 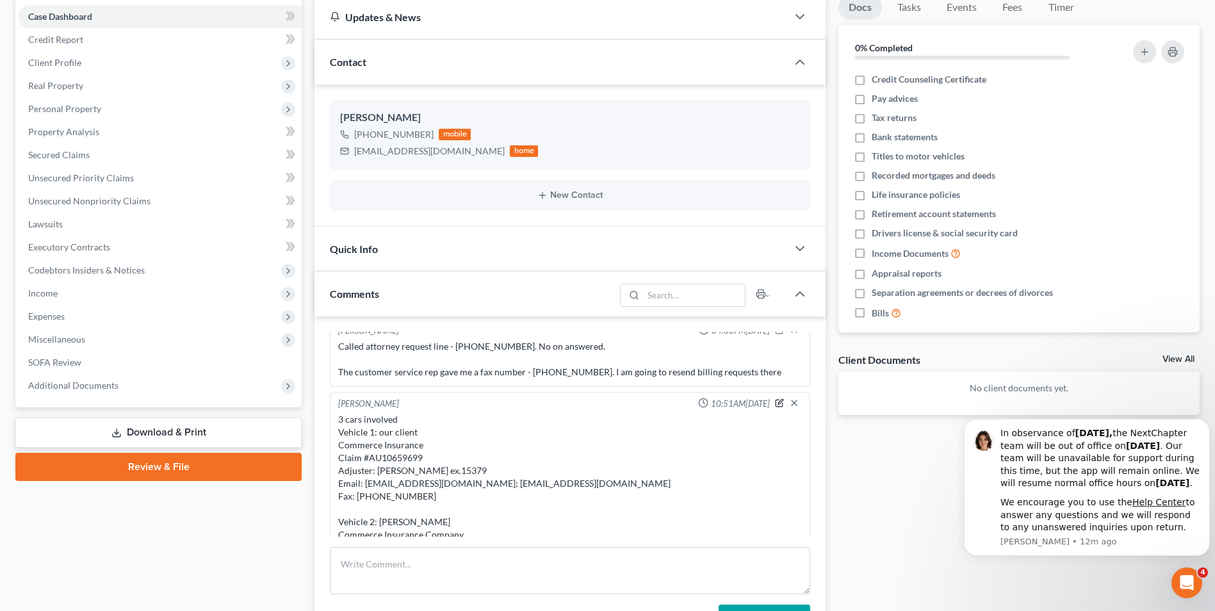 I want to click on span: Expenses, so click(x=46, y=316).